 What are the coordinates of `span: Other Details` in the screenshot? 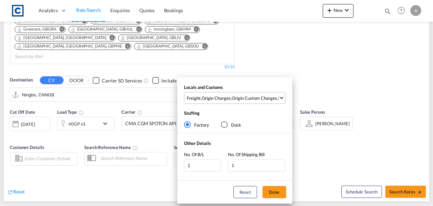 It's located at (198, 143).